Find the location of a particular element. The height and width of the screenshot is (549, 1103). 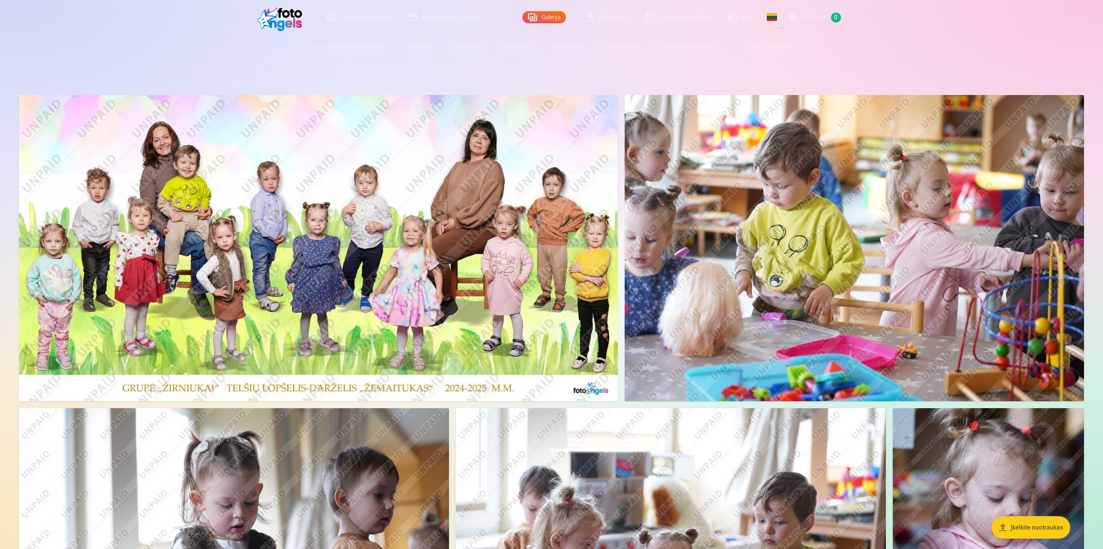

a: Galerija is located at coordinates (544, 17).